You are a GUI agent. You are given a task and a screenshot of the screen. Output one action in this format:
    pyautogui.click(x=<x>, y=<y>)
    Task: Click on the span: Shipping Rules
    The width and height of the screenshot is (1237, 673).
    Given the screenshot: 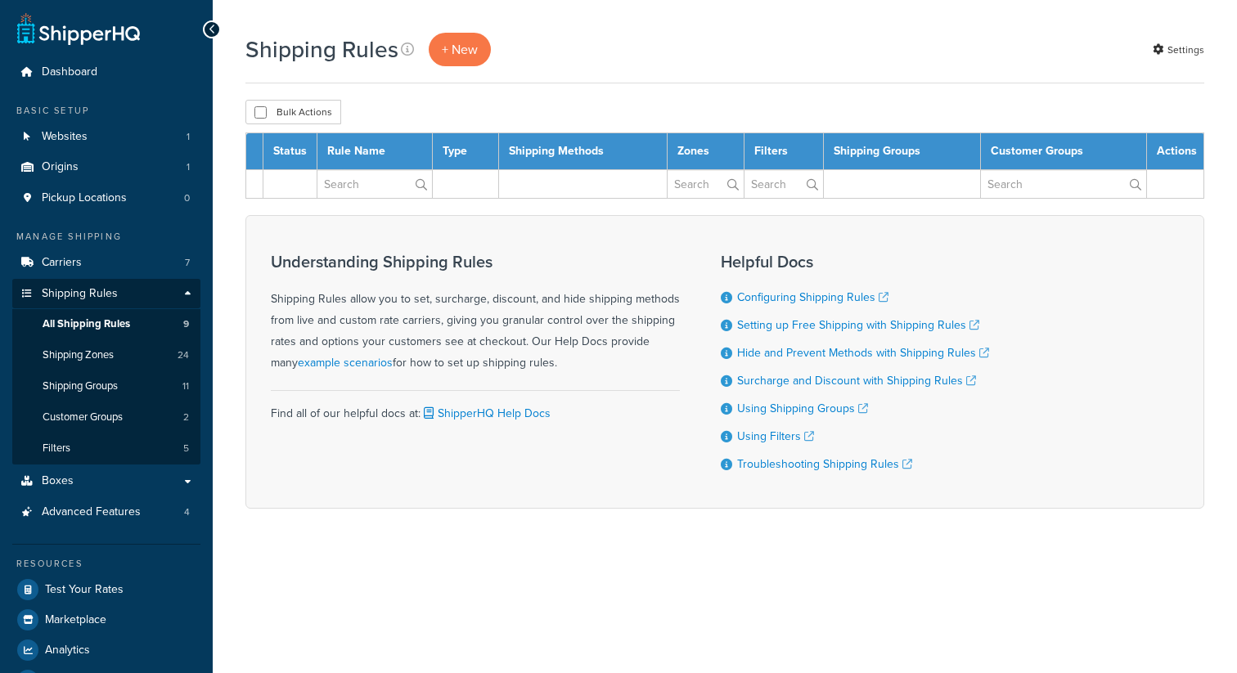 What is the action you would take?
    pyautogui.click(x=79, y=294)
    